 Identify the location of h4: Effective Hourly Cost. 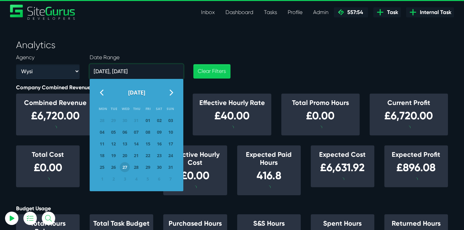
(195, 158).